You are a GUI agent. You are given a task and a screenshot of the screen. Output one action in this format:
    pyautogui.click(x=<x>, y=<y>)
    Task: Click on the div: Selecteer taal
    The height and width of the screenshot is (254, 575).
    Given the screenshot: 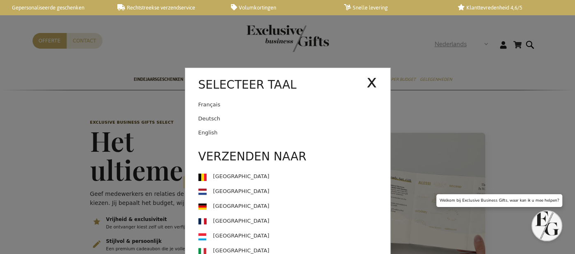 What is the action you would take?
    pyautogui.click(x=288, y=87)
    